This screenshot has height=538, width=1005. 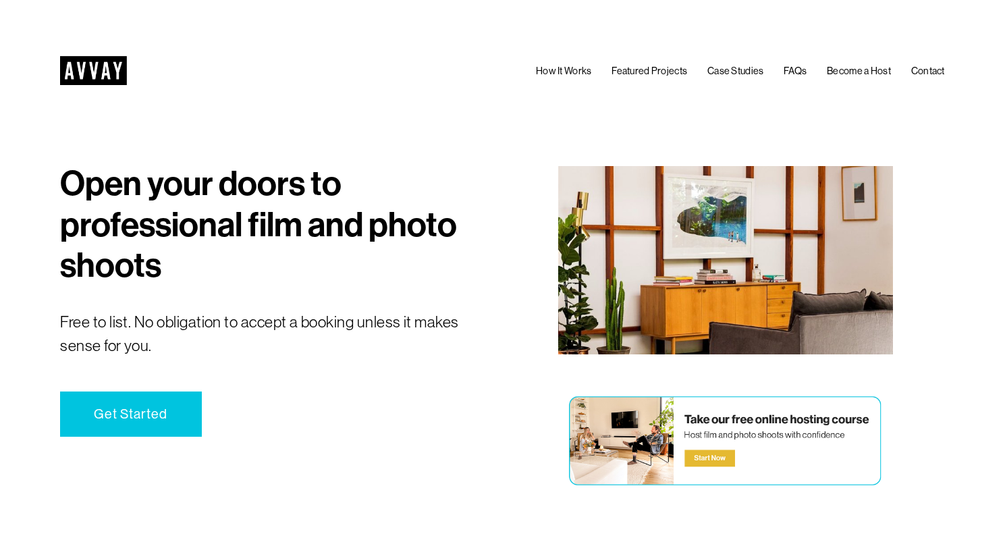 I want to click on a: Featured Projects, so click(x=649, y=72).